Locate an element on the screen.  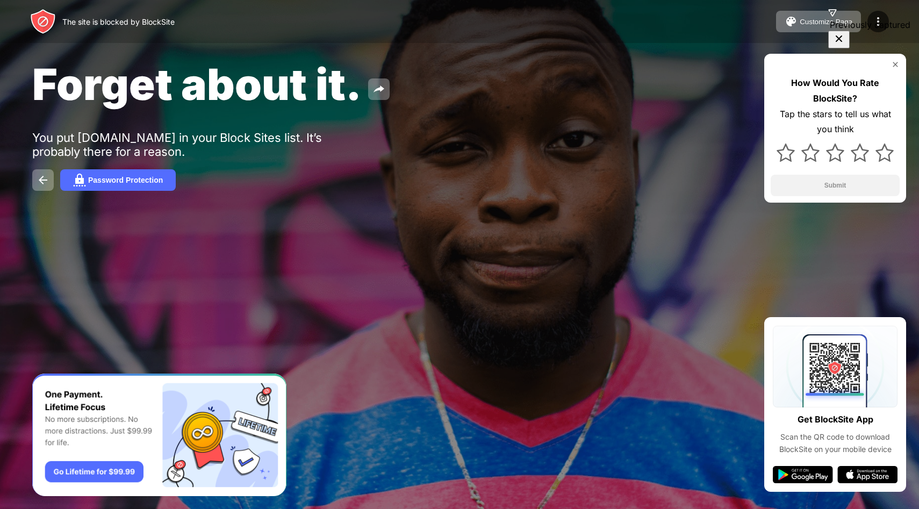
div: Get BlockSite App is located at coordinates (835, 419).